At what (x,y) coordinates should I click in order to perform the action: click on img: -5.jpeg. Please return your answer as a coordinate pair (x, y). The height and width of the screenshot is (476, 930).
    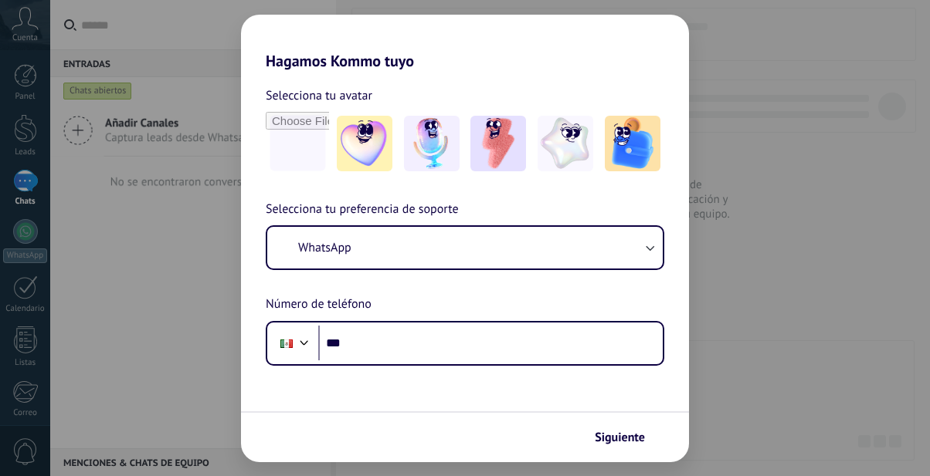
    Looking at the image, I should click on (632, 144).